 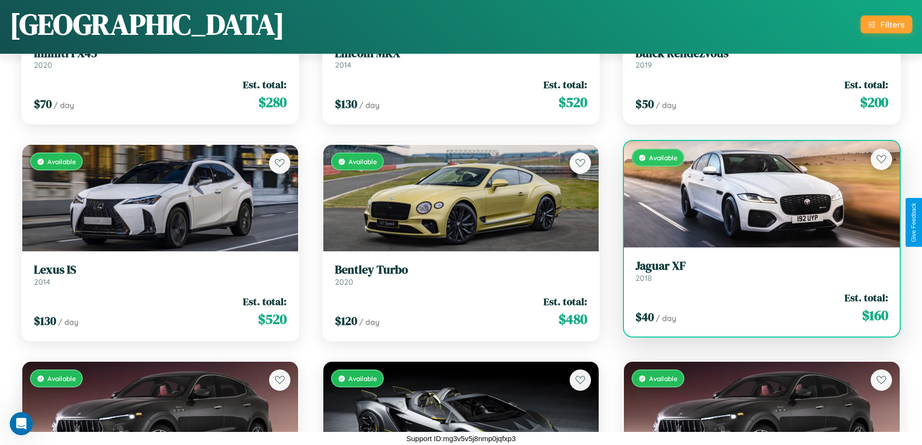 What do you see at coordinates (461, 58) in the screenshot?
I see `a: Lincoln MKX2014` at bounding box center [461, 58].